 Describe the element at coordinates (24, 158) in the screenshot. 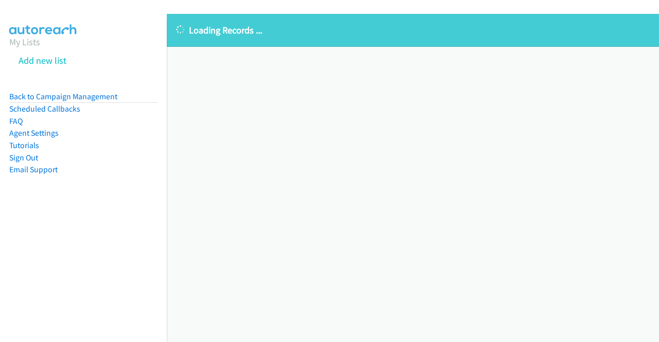

I see `a: Sign Out` at that location.